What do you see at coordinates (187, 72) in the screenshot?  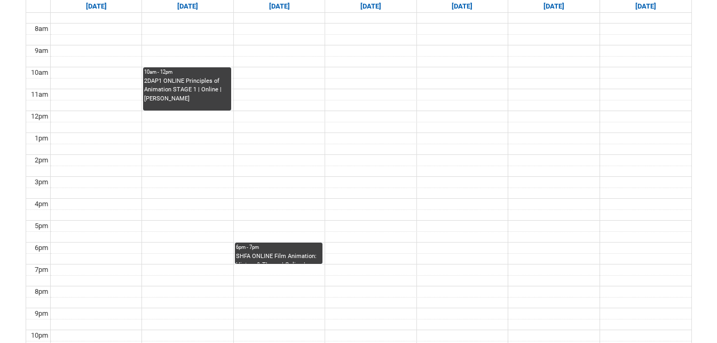 I see `div: 10am - 12pm` at bounding box center [187, 72].